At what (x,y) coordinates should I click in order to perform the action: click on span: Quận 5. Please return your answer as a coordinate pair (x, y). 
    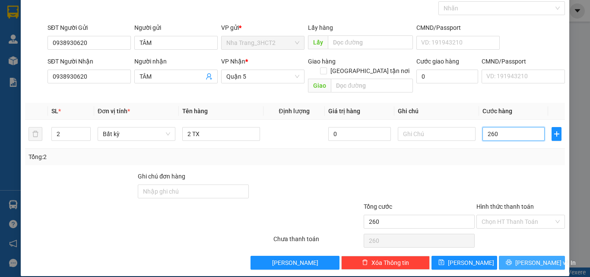
    Looking at the image, I should click on (262, 76).